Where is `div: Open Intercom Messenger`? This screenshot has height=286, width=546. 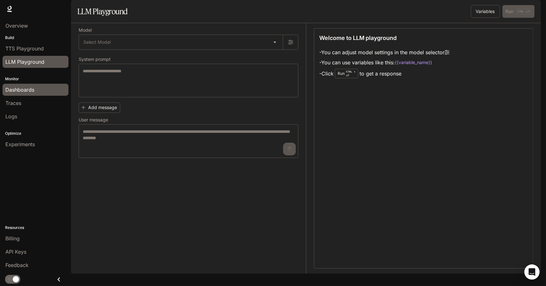
div: Open Intercom Messenger is located at coordinates (533, 272).